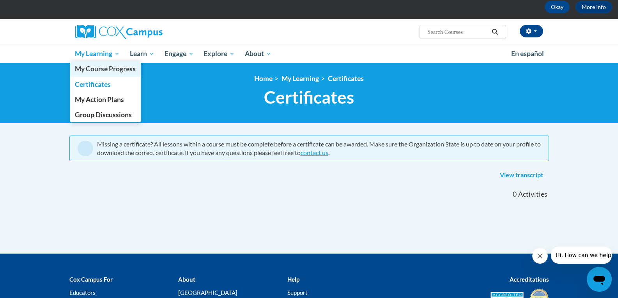  Describe the element at coordinates (106, 115) in the screenshot. I see `a: Group Discussions` at that location.